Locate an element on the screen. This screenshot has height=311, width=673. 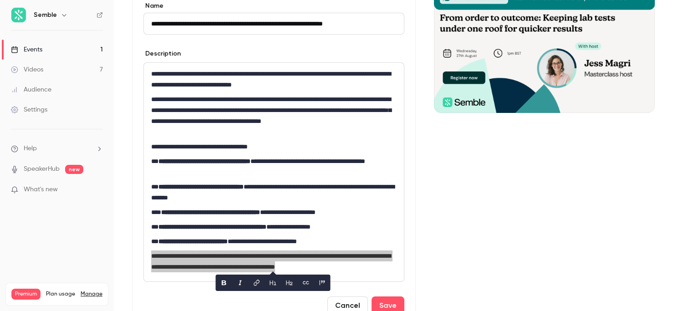
li: help-dropdown-opener is located at coordinates (57, 149).